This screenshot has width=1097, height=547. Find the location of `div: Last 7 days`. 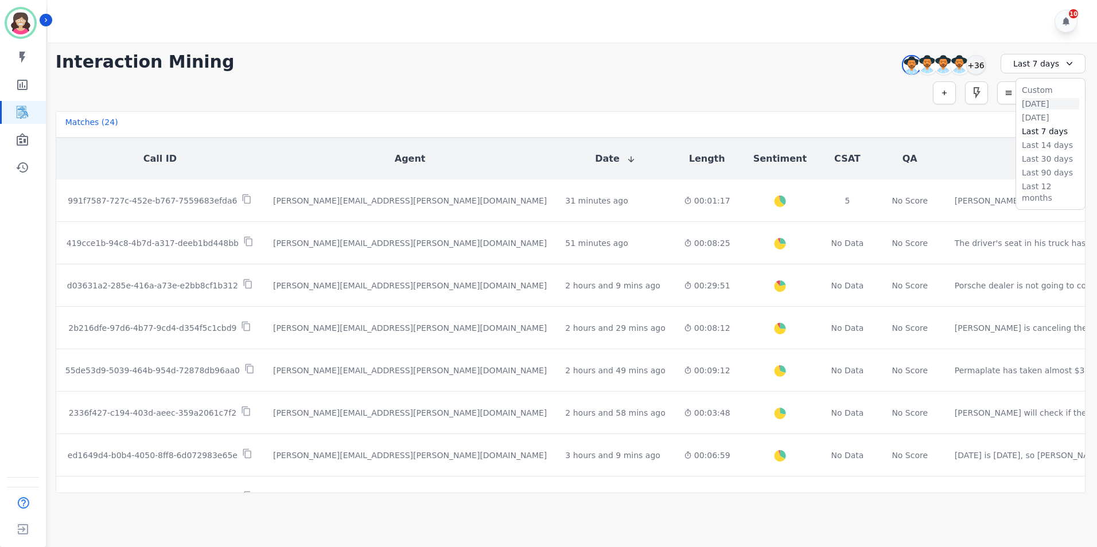

div: Last 7 days is located at coordinates (1043, 64).